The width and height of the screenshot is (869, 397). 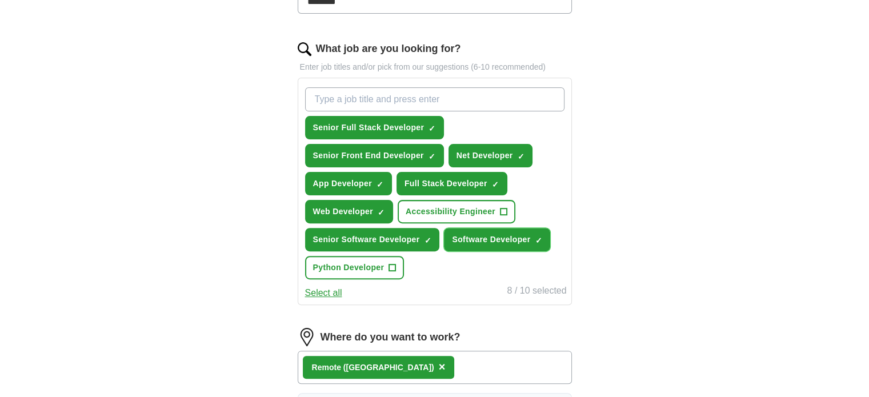 What do you see at coordinates (348, 267) in the screenshot?
I see `span: Python Developer` at bounding box center [348, 267].